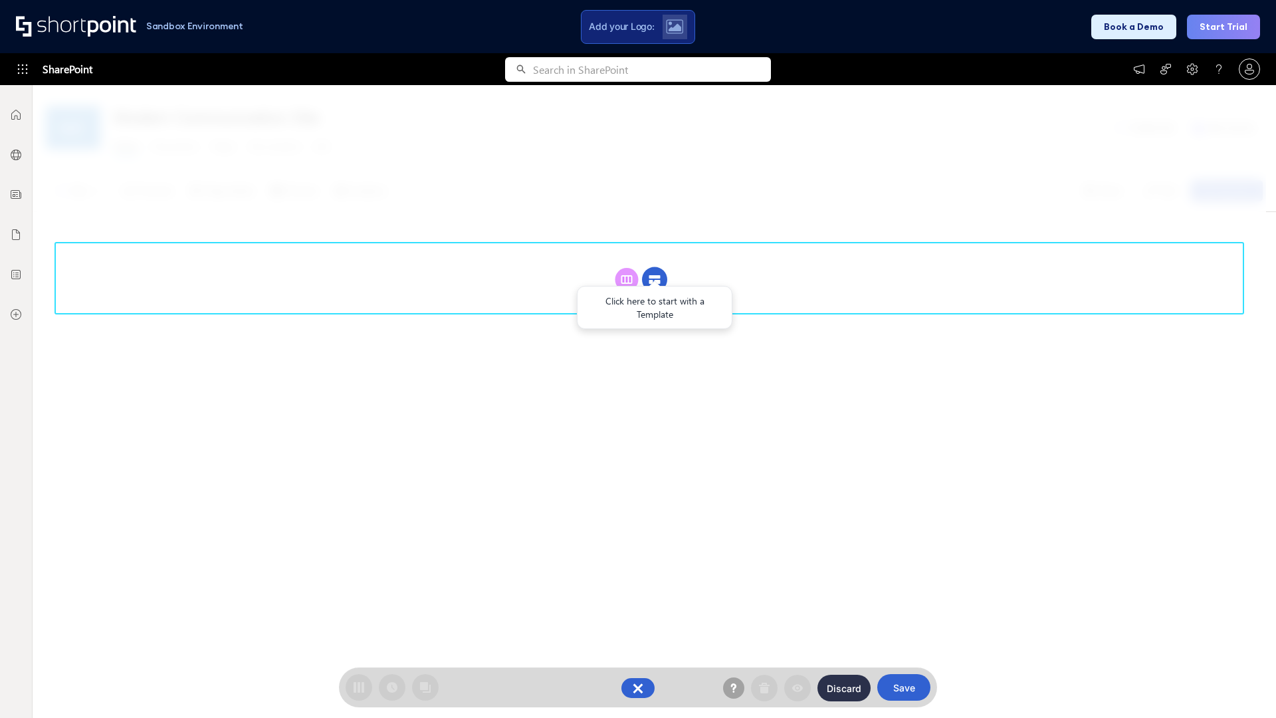 The height and width of the screenshot is (718, 1276). Describe the element at coordinates (1133, 27) in the screenshot. I see `button: Book a Demo` at that location.